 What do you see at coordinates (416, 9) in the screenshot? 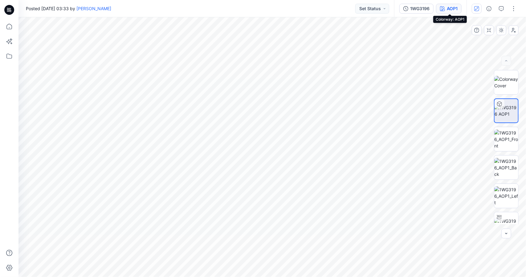
I see `button: 1WG3196` at bounding box center [416, 9].